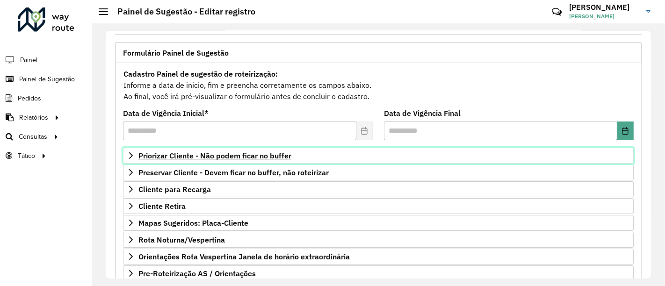 The image size is (665, 286). Describe the element at coordinates (176, 53) in the screenshot. I see `span: Formulário Painel de Sugestão` at that location.